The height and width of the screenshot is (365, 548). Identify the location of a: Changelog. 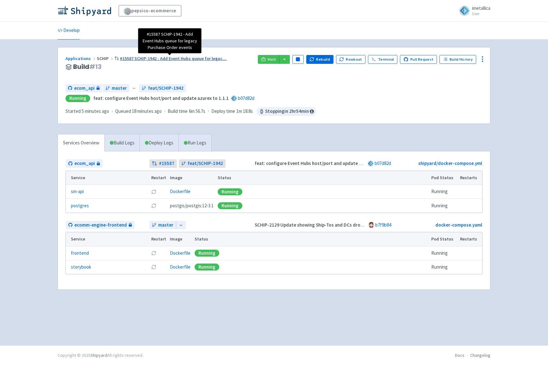
(480, 355).